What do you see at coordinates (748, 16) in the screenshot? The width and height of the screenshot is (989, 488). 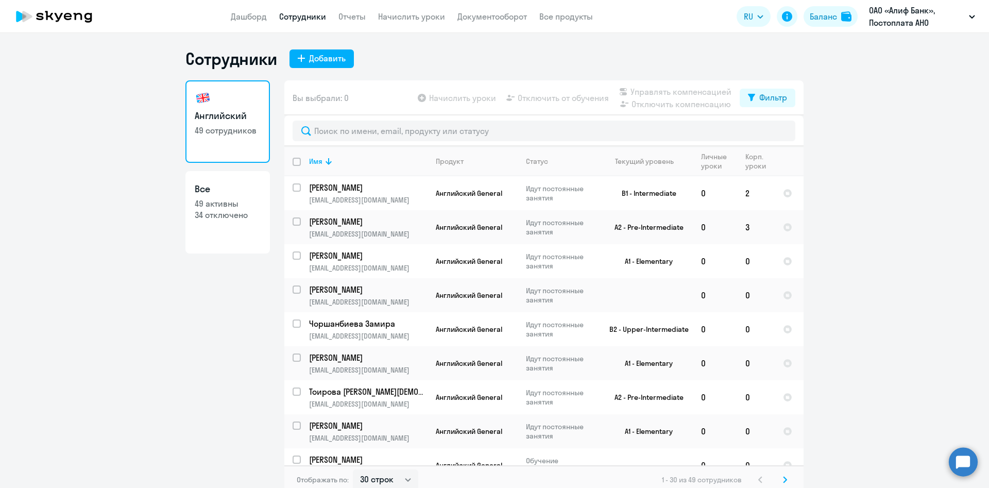 I see `span: RU` at bounding box center [748, 16].